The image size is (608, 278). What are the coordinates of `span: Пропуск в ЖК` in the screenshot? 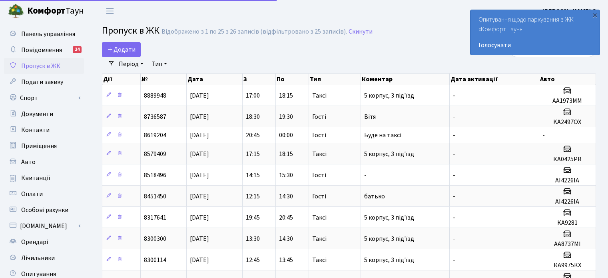 It's located at (41, 66).